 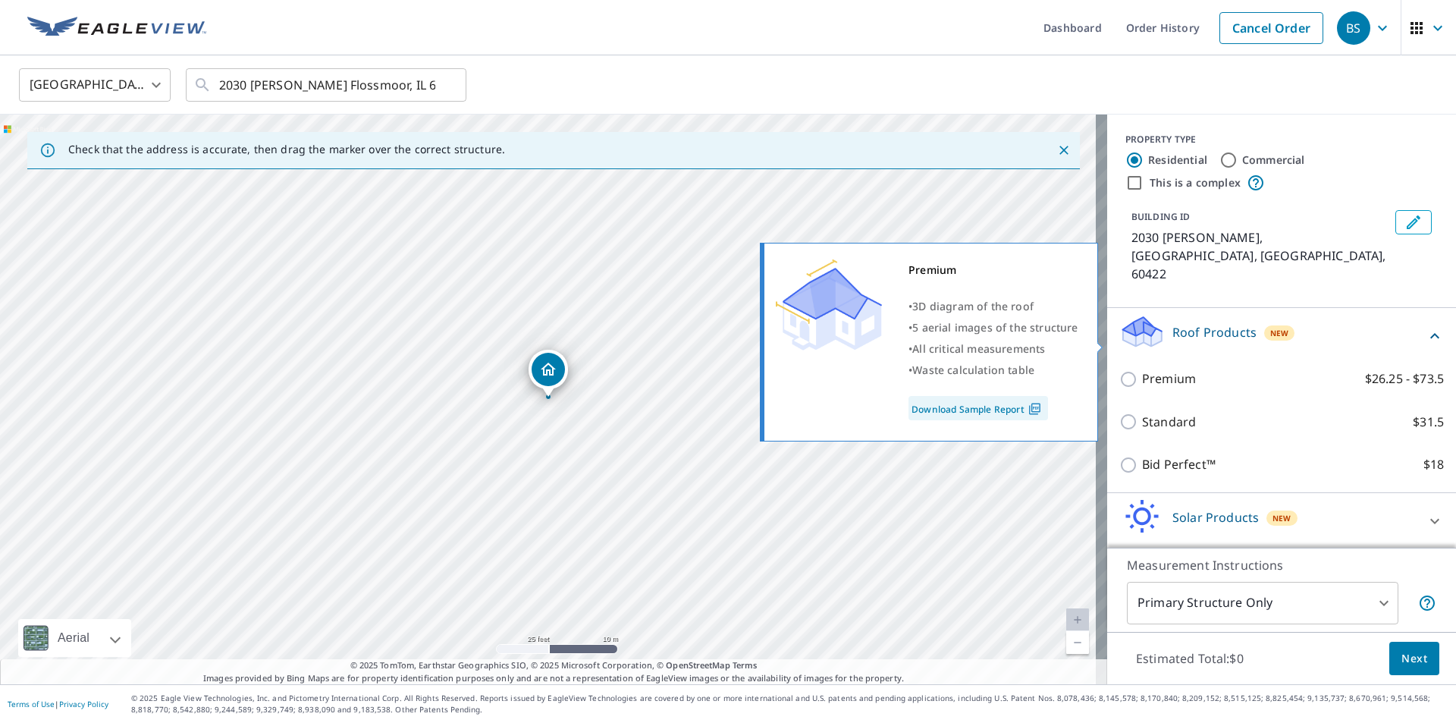 I want to click on button: Edit building 1, so click(x=1413, y=222).